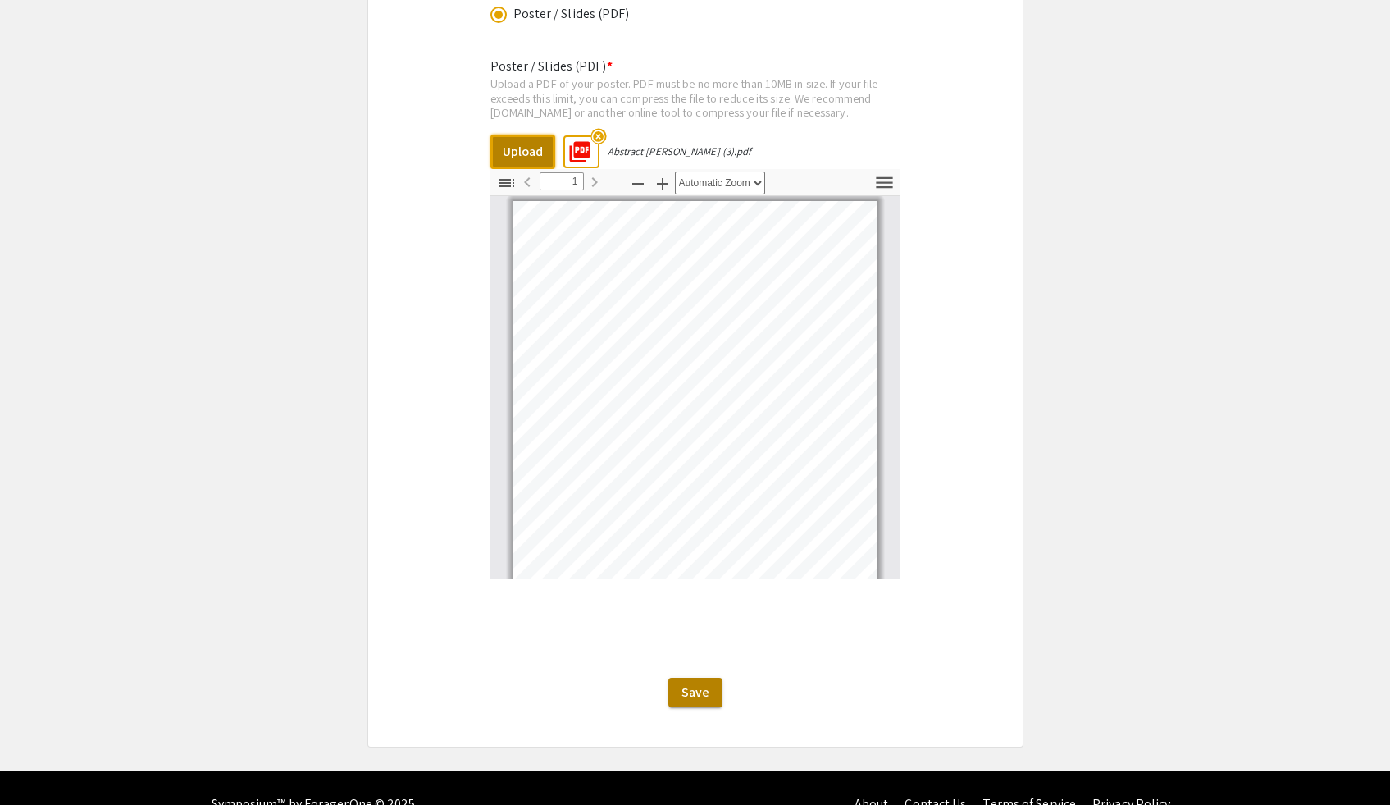 Image resolution: width=1390 pixels, height=805 pixels. Describe the element at coordinates (720, 183) in the screenshot. I see `select: Zoom` at that location.